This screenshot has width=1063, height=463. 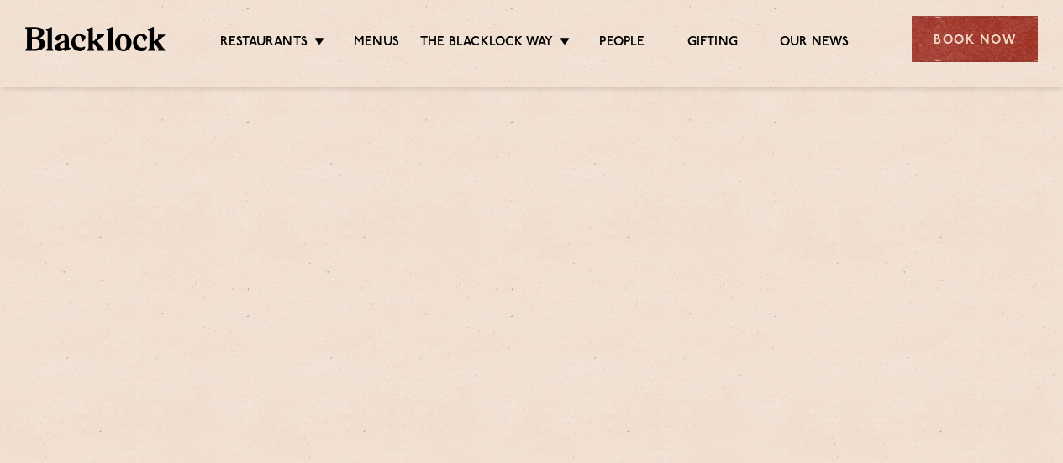 I want to click on a: Menus, so click(x=377, y=44).